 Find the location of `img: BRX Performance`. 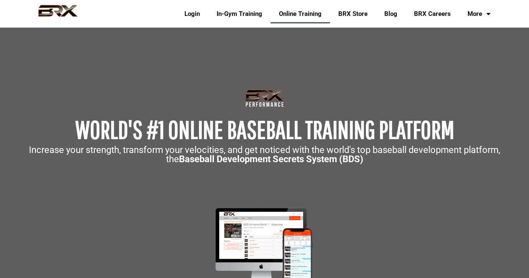

img: BRX Performance is located at coordinates (58, 14).